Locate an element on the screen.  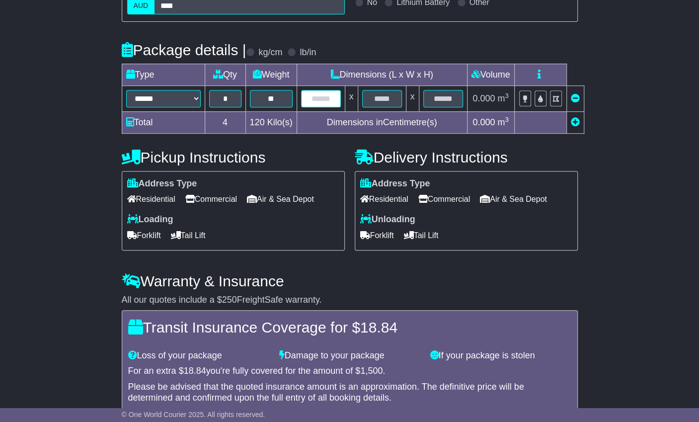
h4: Package details | is located at coordinates (184, 50).